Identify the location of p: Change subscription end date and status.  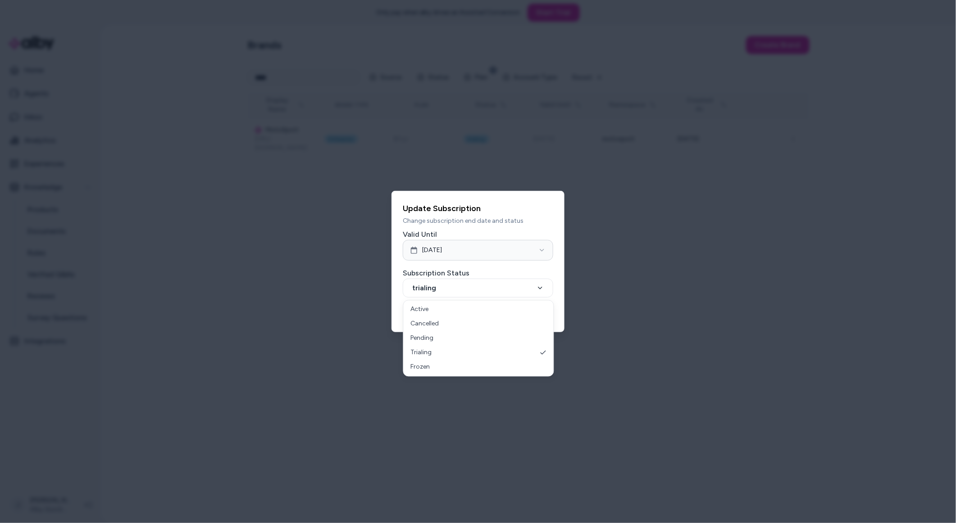
(478, 221).